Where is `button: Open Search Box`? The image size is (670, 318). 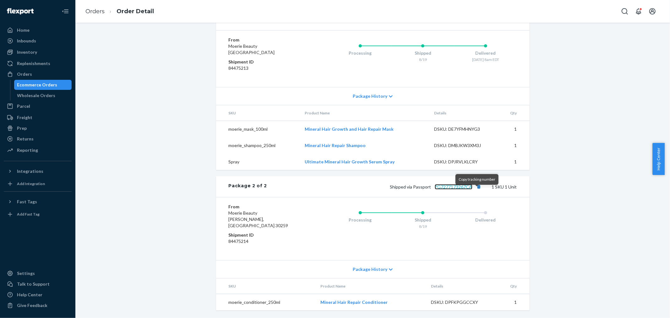 button: Open Search Box is located at coordinates (625, 11).